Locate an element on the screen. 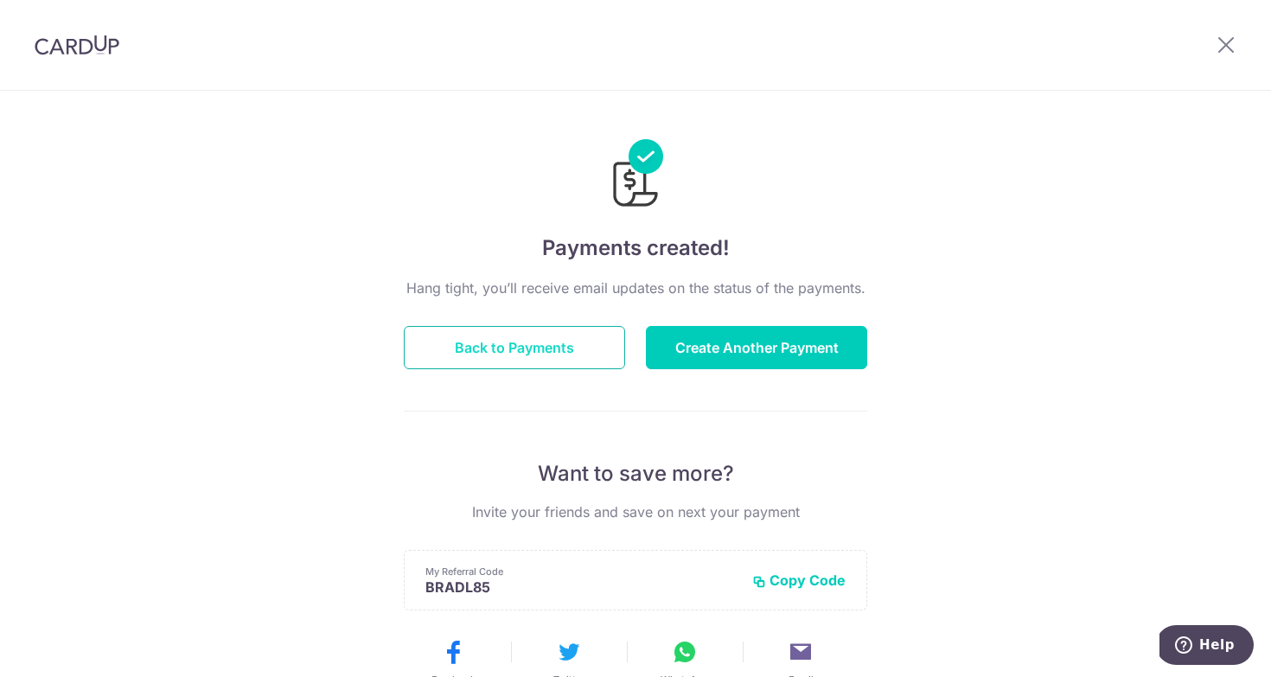 The height and width of the screenshot is (677, 1271). span: Help is located at coordinates (57, 20).